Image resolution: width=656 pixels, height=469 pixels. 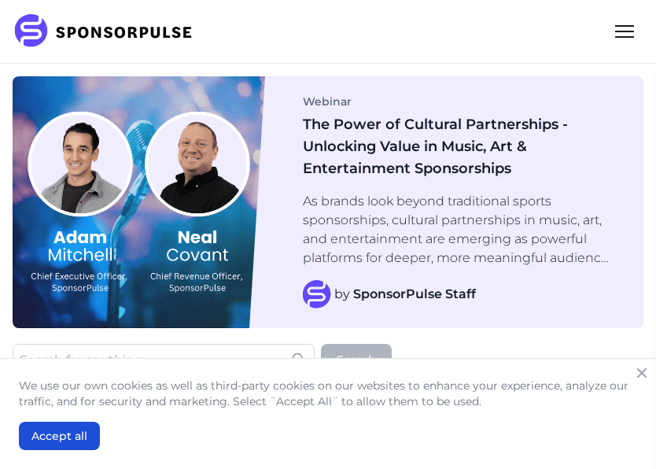 What do you see at coordinates (415, 294) in the screenshot?
I see `strong: SponsorPulse Staff` at bounding box center [415, 294].